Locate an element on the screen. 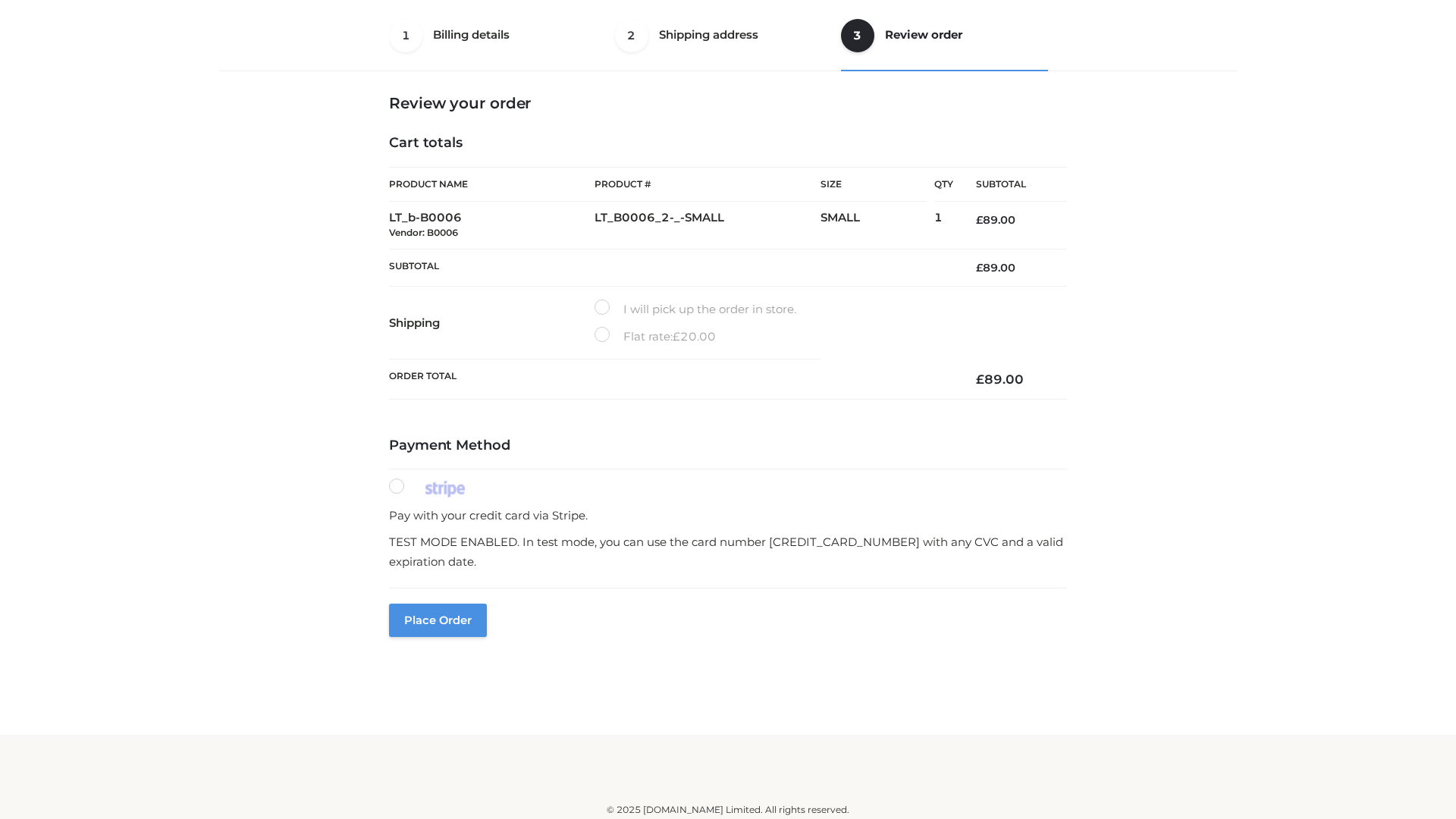 The height and width of the screenshot is (819, 1456). bdi: 20.00 is located at coordinates (693, 336).